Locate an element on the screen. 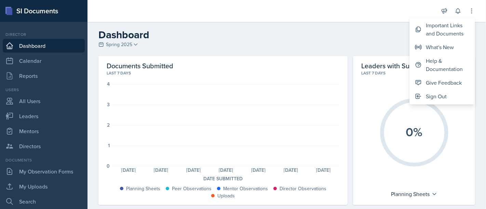  a: All Users is located at coordinates (44, 101).